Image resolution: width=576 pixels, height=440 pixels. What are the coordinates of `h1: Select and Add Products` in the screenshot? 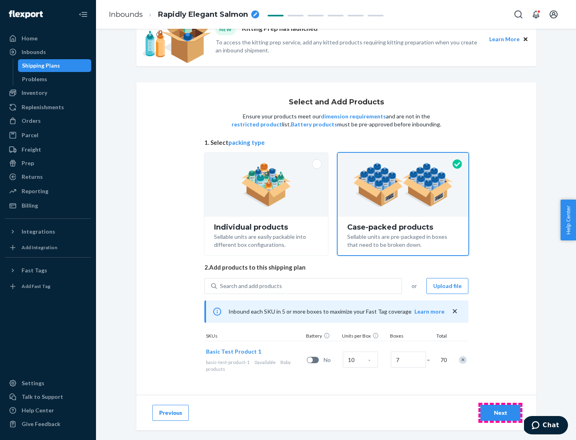 It's located at (336, 102).